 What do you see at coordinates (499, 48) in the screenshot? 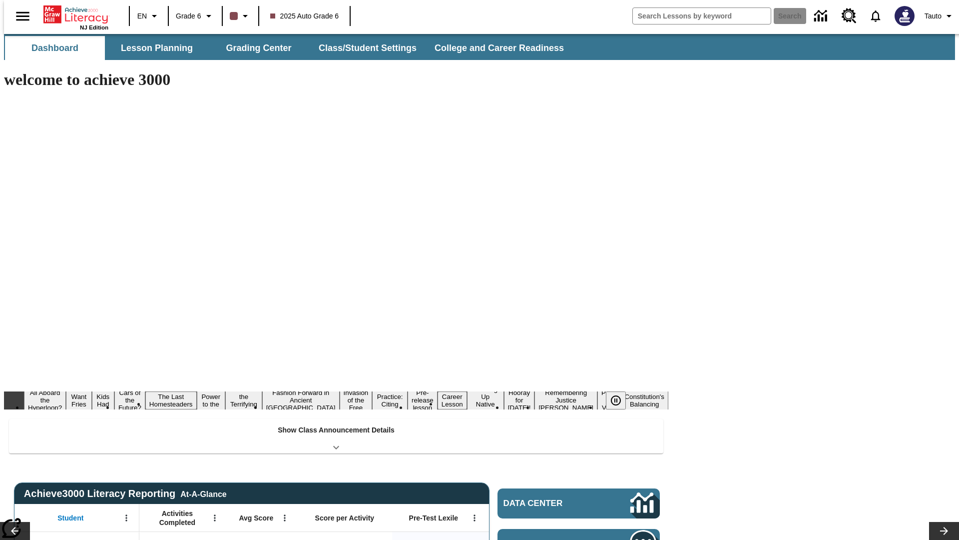
I see `button: College and Career Readiness` at bounding box center [499, 48].